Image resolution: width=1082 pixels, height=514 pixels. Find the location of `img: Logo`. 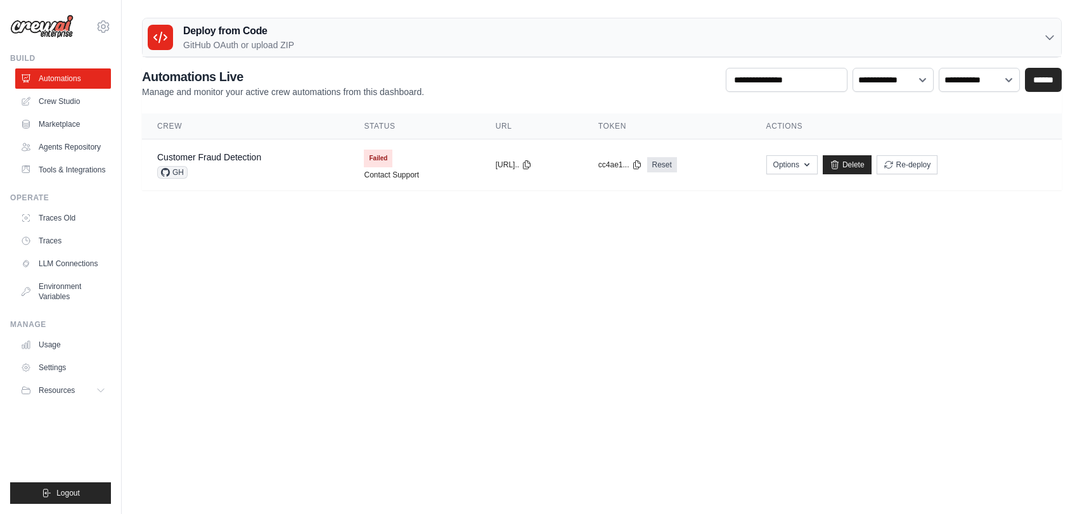

img: Logo is located at coordinates (42, 27).